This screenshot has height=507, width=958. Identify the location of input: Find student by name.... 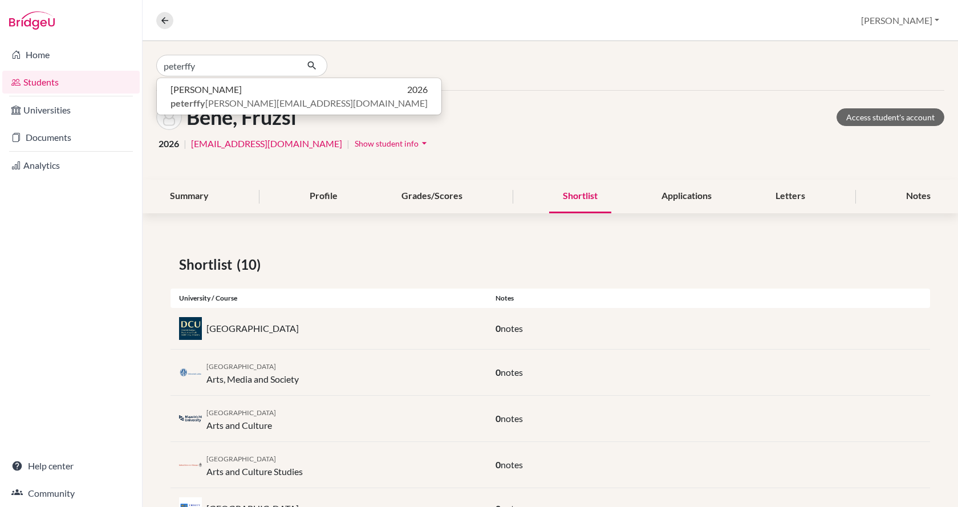
(227, 66).